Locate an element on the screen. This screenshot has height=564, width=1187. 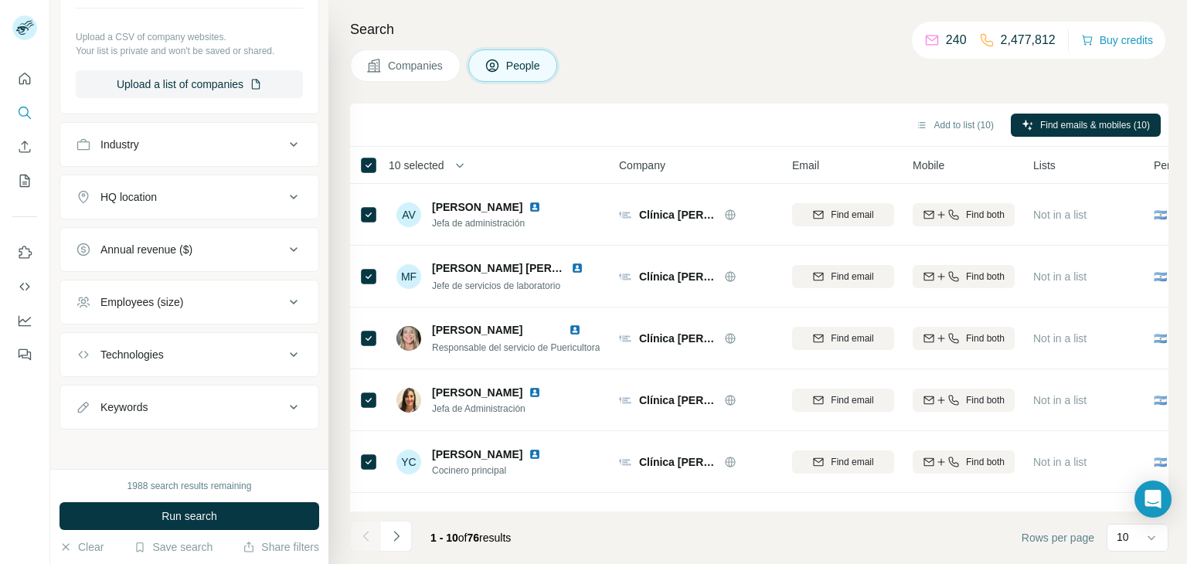
button: Share filters is located at coordinates (281, 547).